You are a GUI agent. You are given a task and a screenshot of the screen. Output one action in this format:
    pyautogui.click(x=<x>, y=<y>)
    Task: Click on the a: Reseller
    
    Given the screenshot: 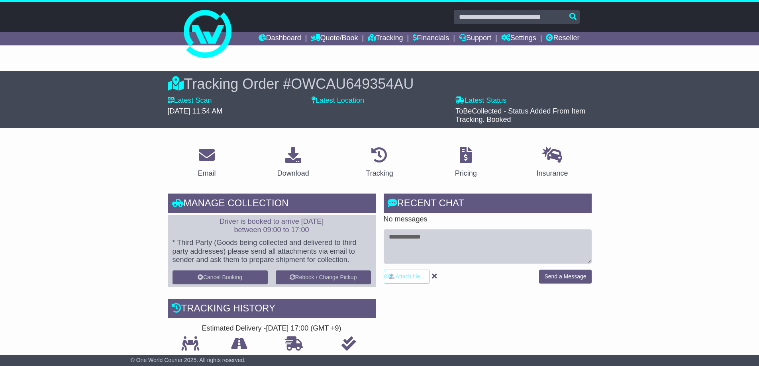 What is the action you would take?
    pyautogui.click(x=563, y=39)
    